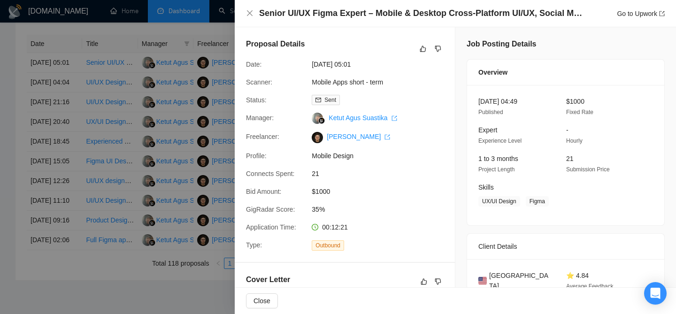 This screenshot has height=314, width=676. I want to click on span: Hourly, so click(574, 141).